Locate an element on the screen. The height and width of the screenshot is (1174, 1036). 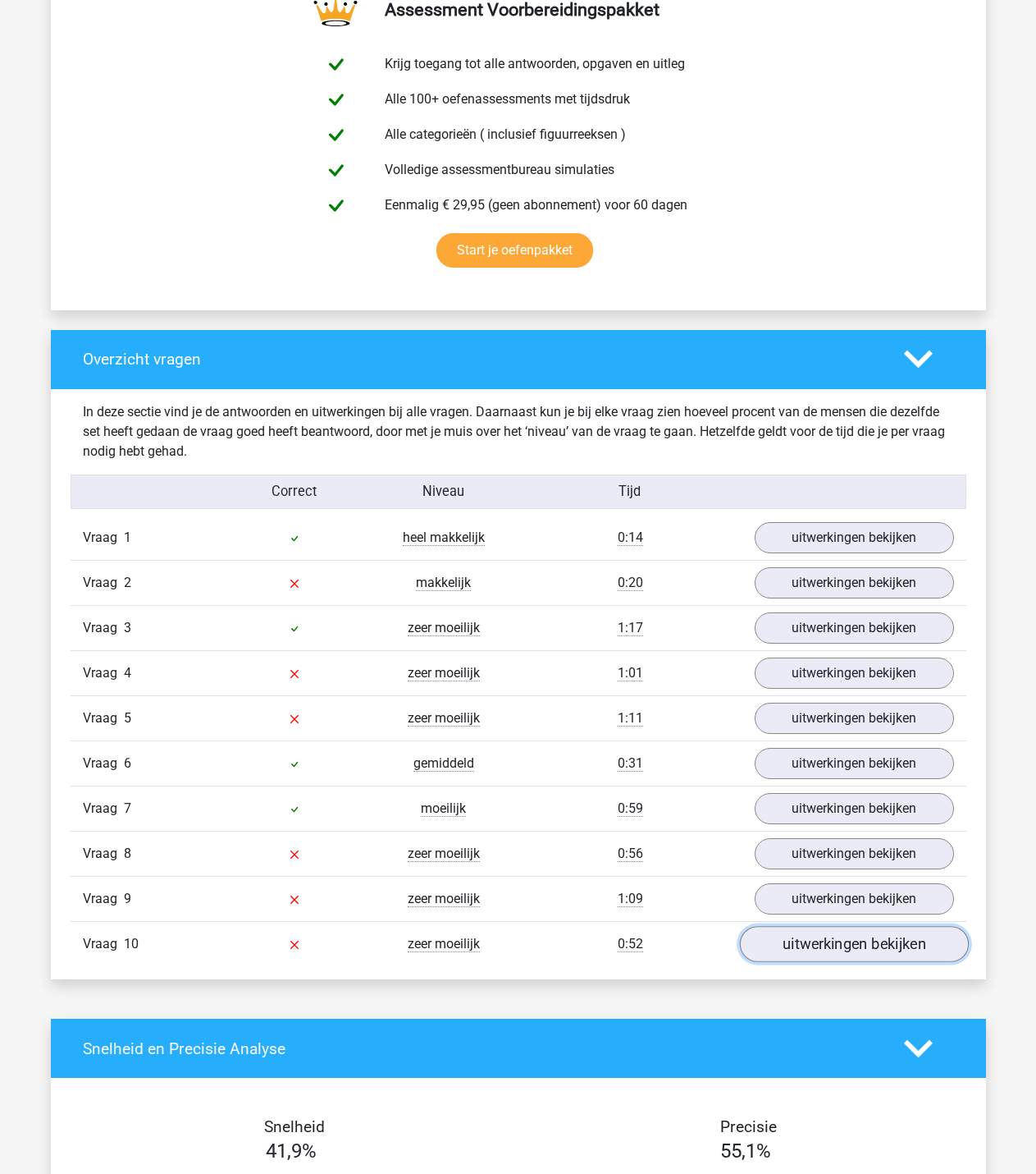
span: 4 is located at coordinates (127, 672).